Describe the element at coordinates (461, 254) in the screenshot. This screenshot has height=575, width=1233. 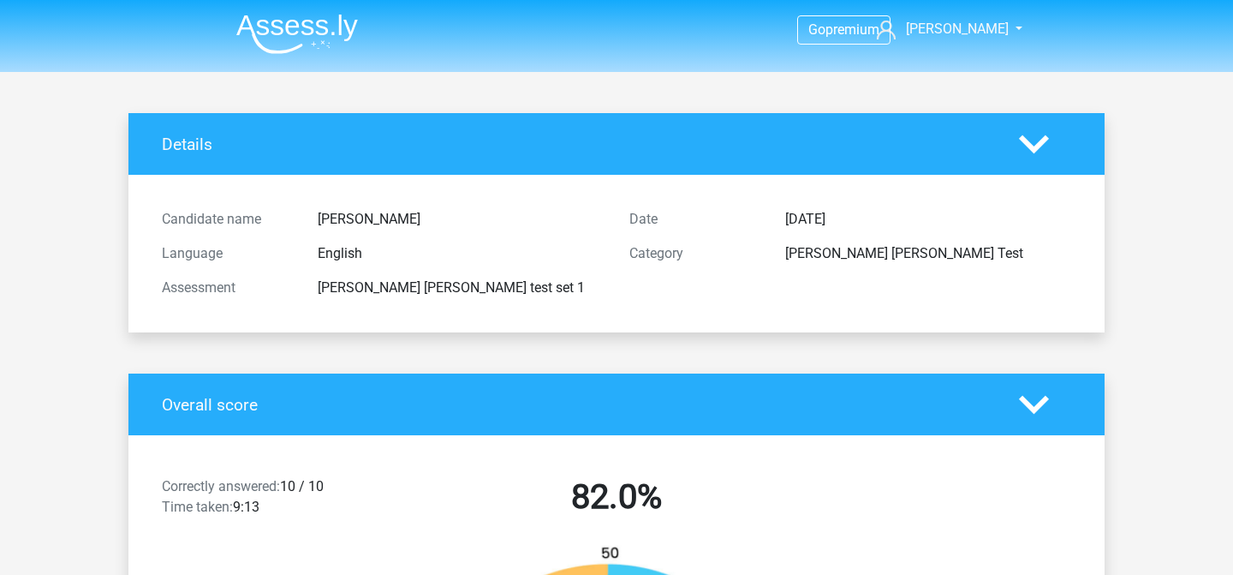
I see `div: English` at that location.